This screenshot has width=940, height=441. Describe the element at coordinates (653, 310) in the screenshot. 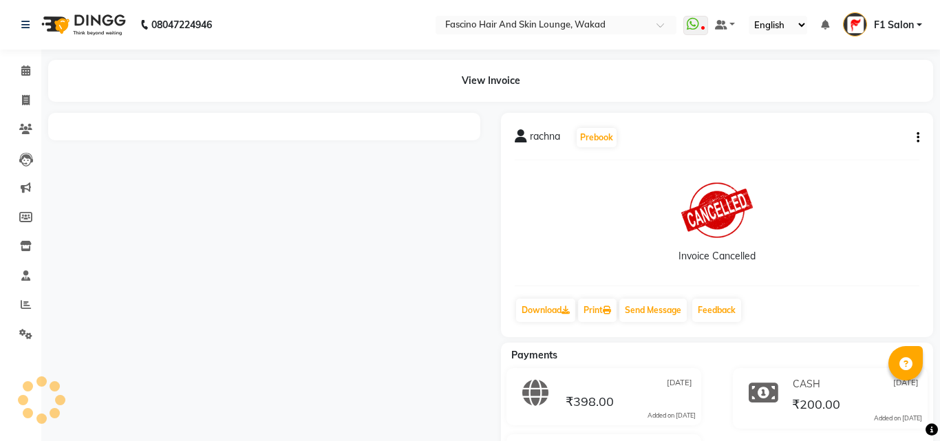

I see `button: Send Message` at that location.